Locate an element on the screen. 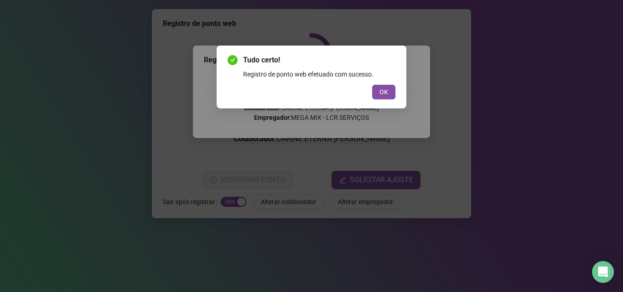 The height and width of the screenshot is (292, 623). span: OK is located at coordinates (384, 92).